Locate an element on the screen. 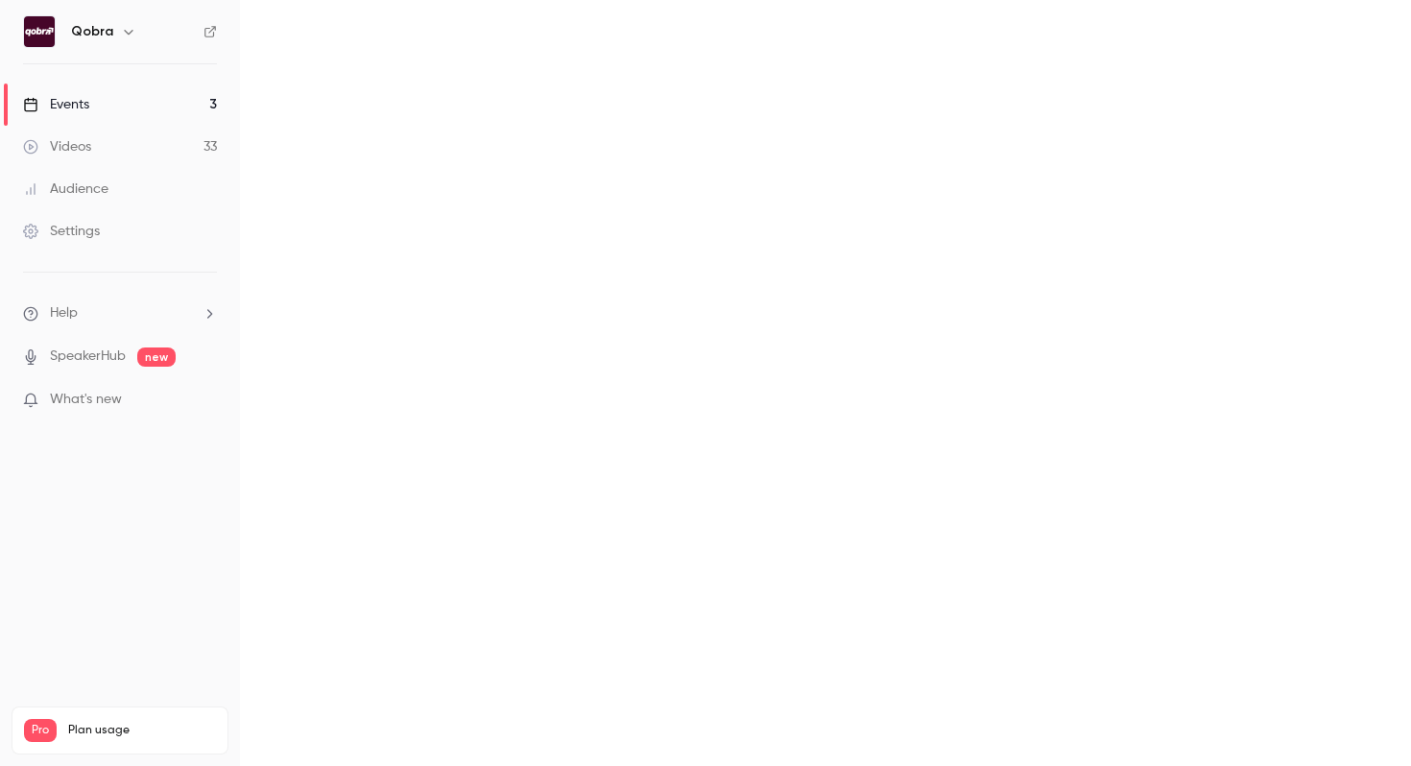  div: Audience is located at coordinates (65, 189).